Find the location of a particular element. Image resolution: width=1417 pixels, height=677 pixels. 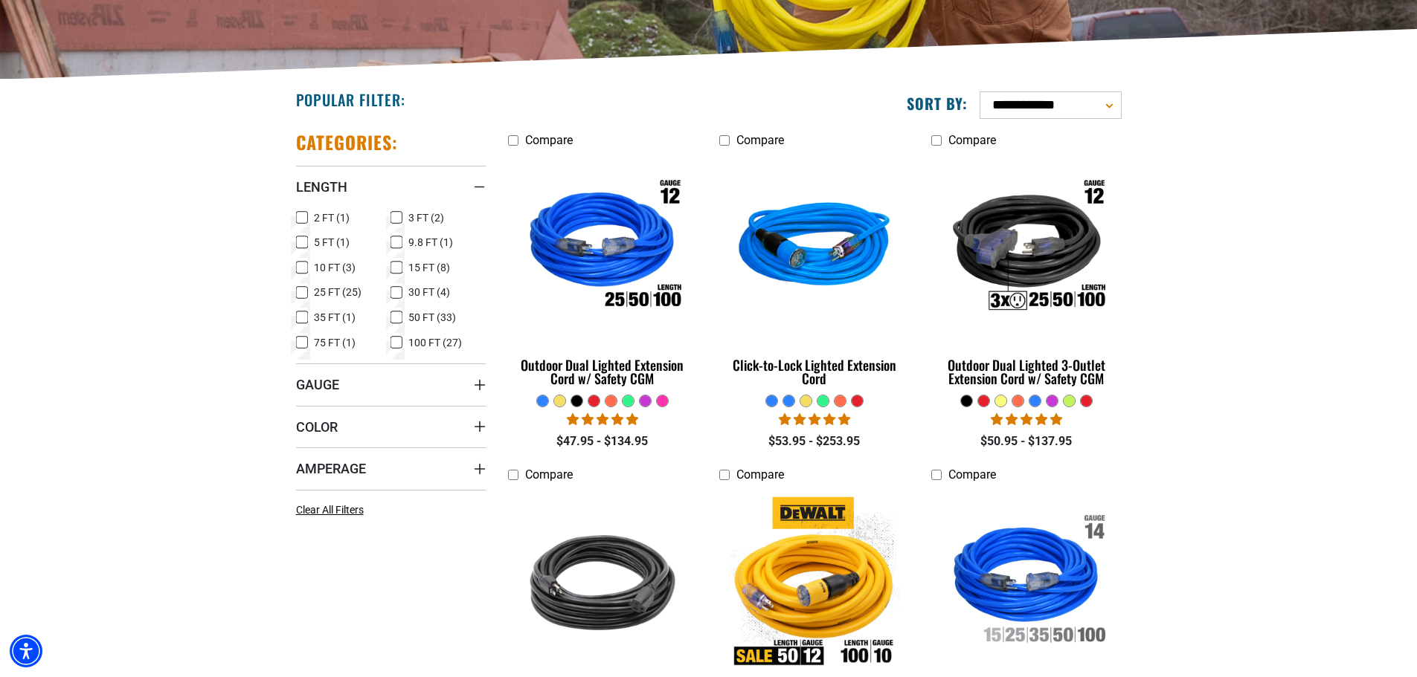

img: Outdoor Dual Lighted 3-Outlet Extension Cord w/ Safety CGM is located at coordinates (1026, 248).